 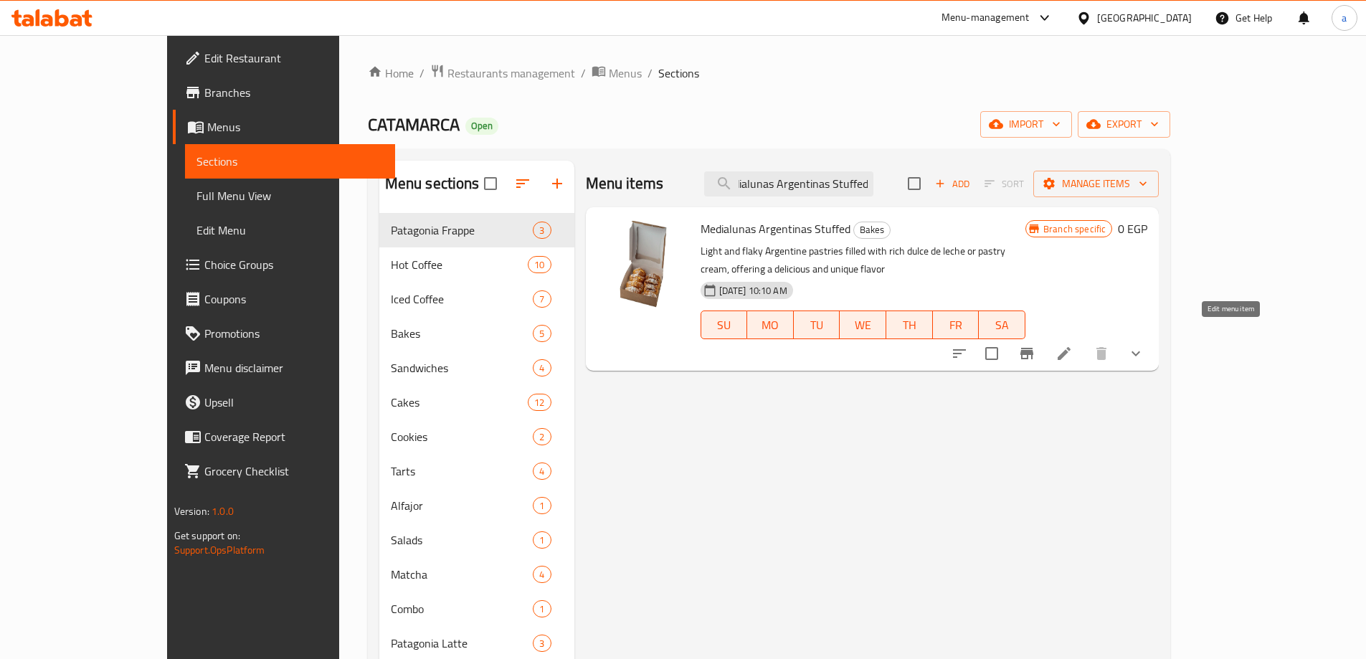 I want to click on span: 3, so click(x=541, y=643).